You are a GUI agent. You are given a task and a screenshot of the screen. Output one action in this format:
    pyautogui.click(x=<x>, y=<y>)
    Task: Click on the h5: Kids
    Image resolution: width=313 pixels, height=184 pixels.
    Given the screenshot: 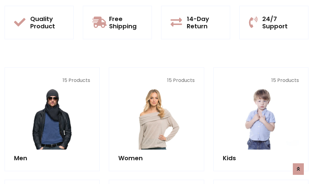 What is the action you would take?
    pyautogui.click(x=260, y=158)
    